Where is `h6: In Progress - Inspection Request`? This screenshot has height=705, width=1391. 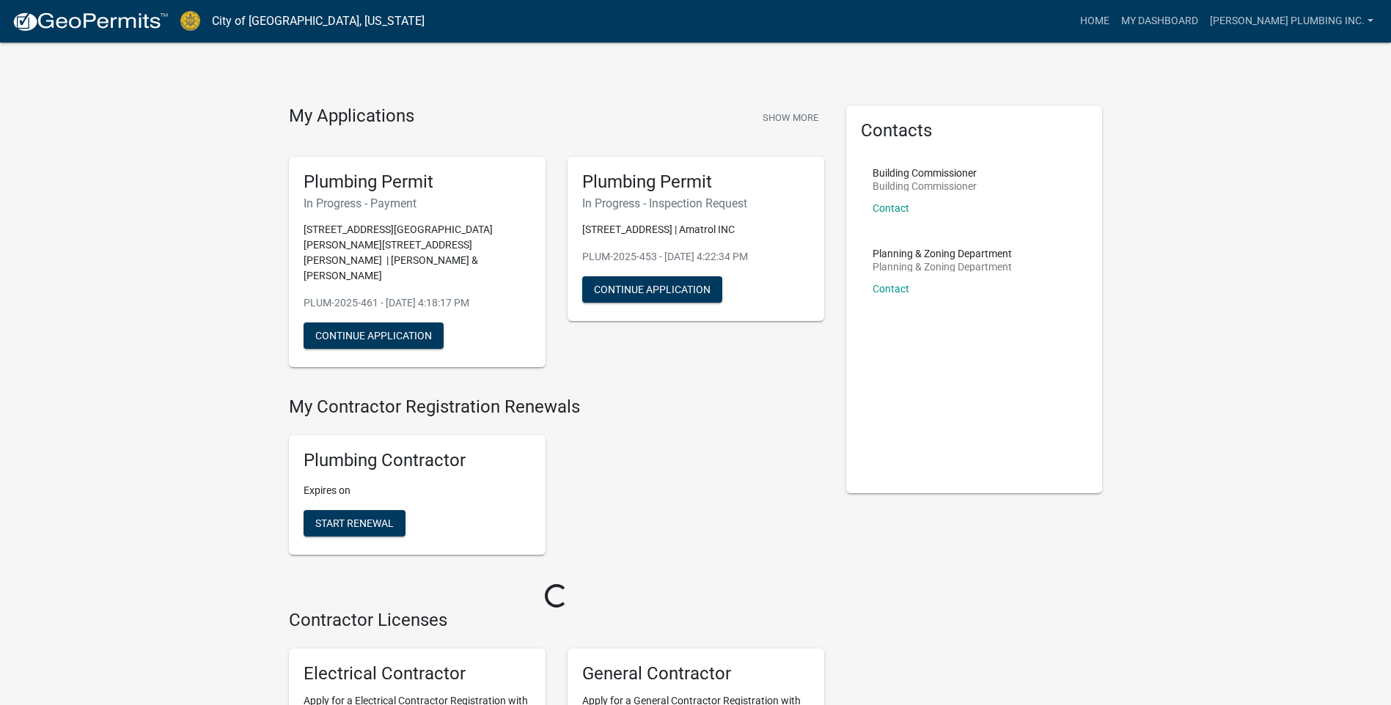
h6: In Progress - Inspection Request is located at coordinates (696, 203).